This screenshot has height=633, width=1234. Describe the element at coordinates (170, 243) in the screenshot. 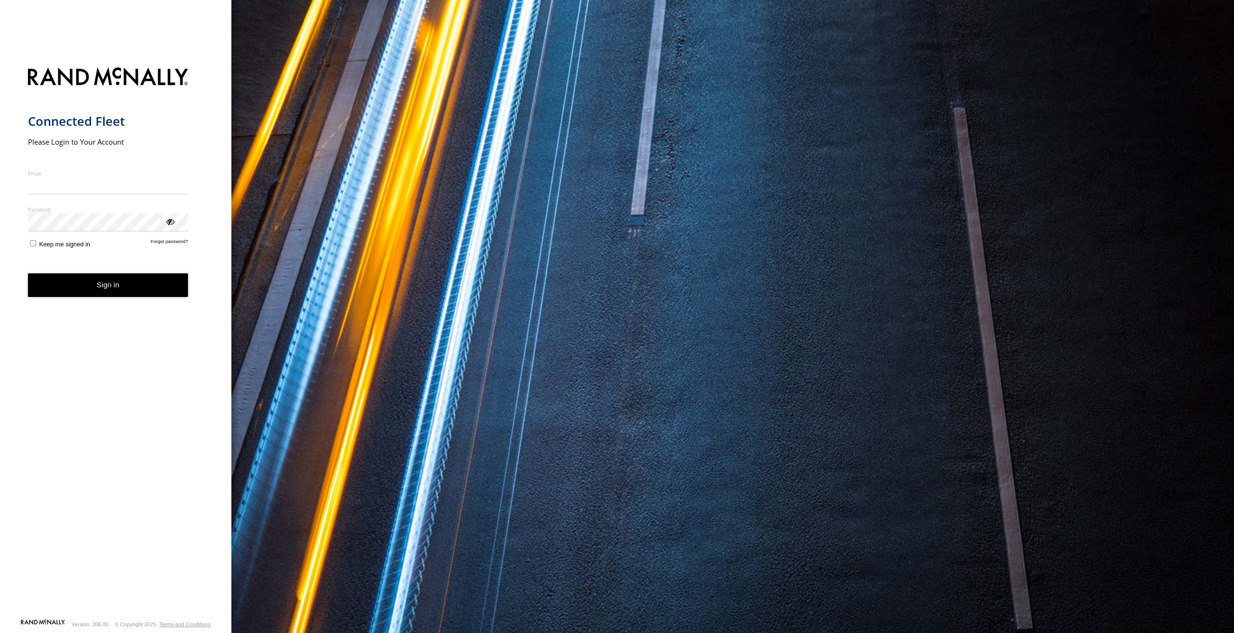

I see `a: Forgot password?` at that location.